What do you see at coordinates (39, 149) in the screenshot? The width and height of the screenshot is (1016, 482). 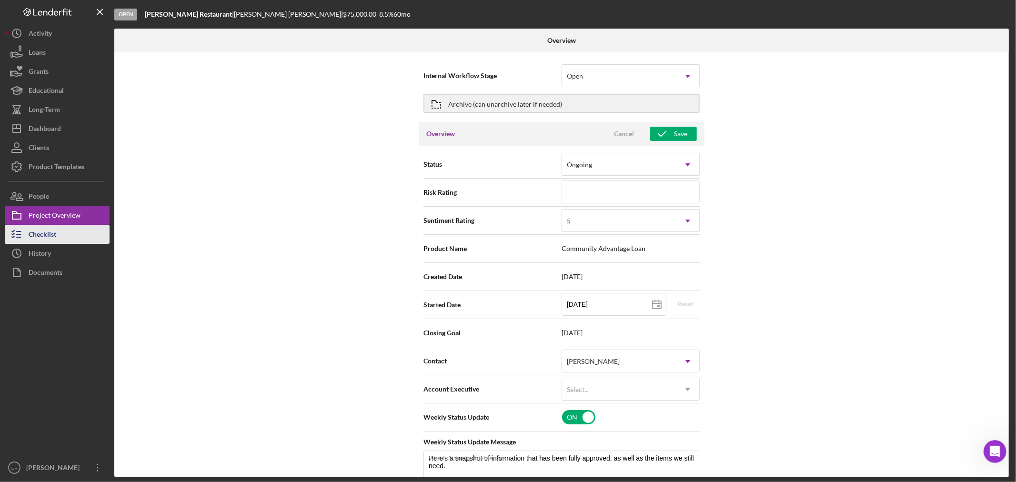 I see `div: Clients` at bounding box center [39, 149].